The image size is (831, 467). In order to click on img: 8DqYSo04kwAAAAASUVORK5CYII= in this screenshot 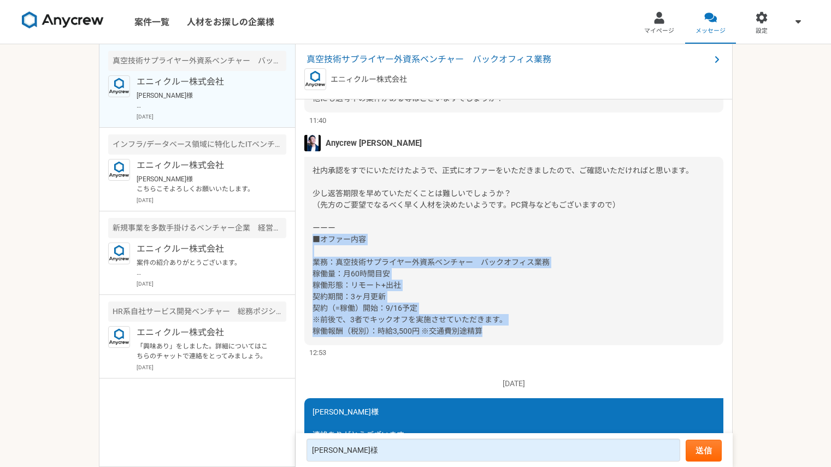, I will do `click(63, 20)`.